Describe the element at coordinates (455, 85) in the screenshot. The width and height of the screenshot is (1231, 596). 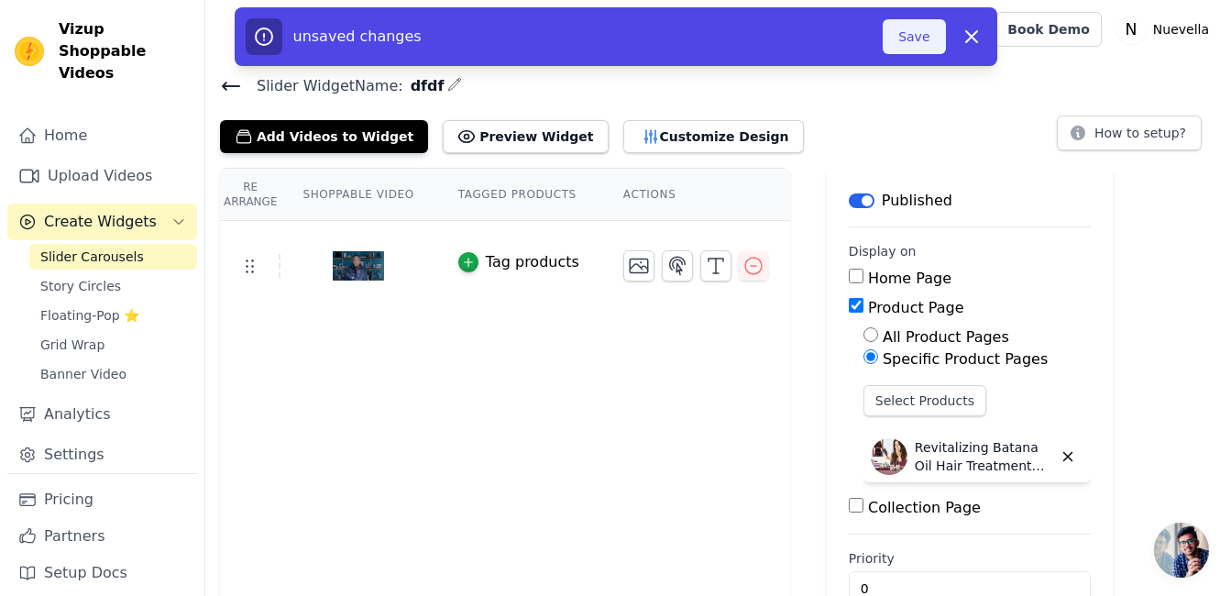
I see `div: Edit Name` at that location.